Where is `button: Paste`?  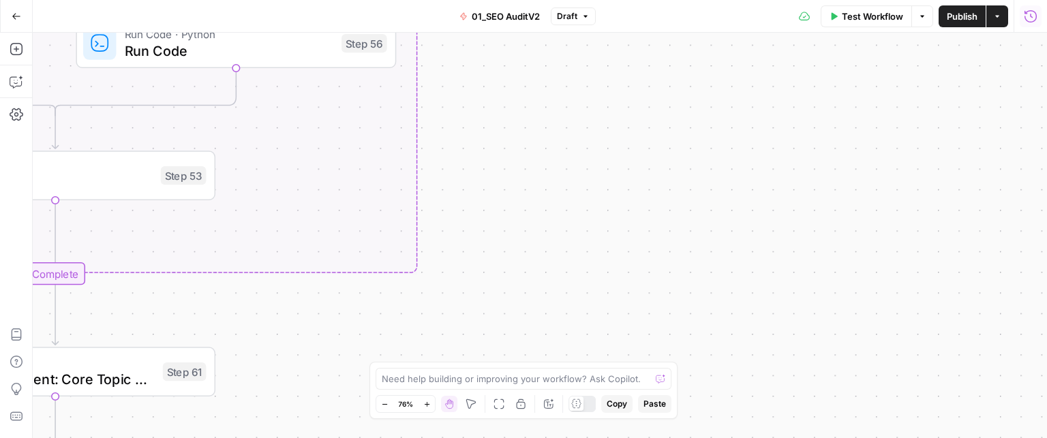 button: Paste is located at coordinates (654, 404).